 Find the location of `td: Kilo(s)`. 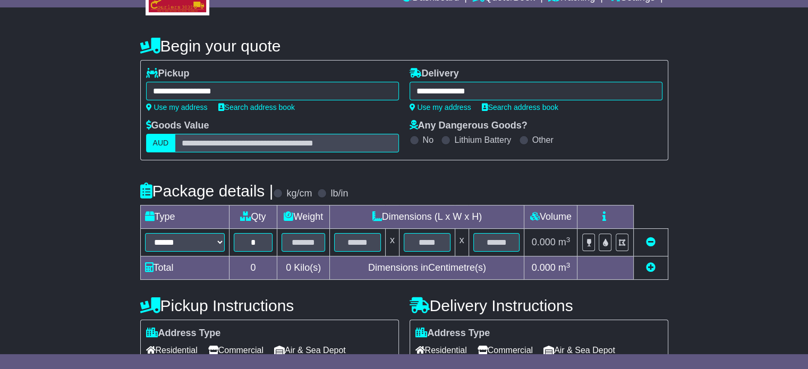

td: Kilo(s) is located at coordinates (303, 268).